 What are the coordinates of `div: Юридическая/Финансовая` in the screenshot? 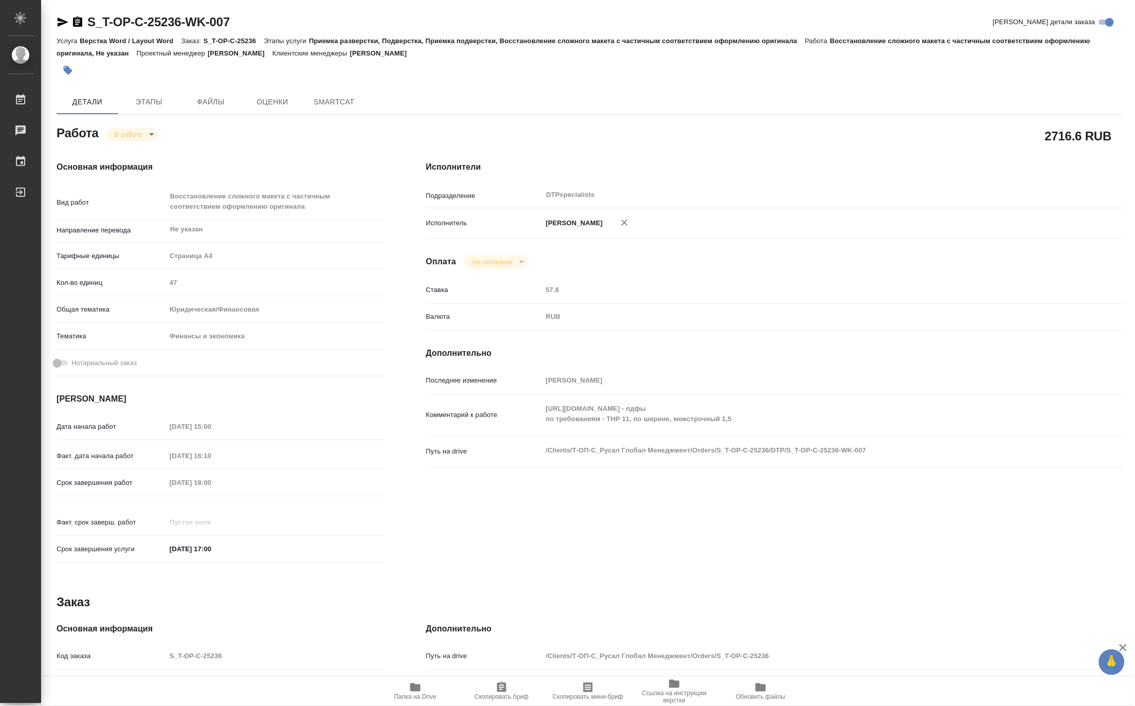 It's located at (276, 310).